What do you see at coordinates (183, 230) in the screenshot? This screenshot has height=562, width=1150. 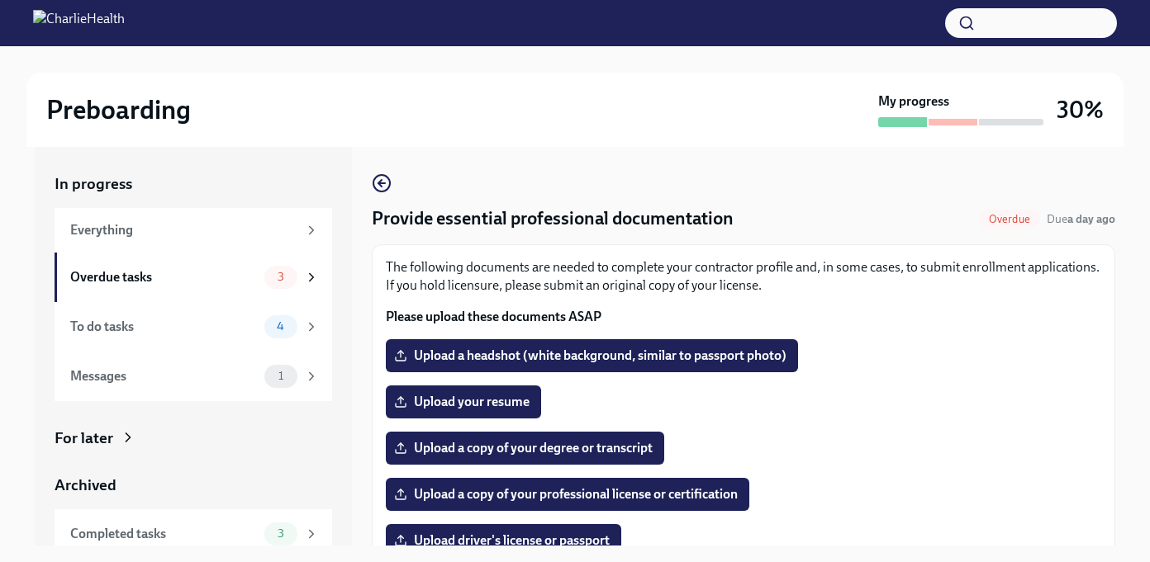 I see `div: Everything` at bounding box center [183, 230].